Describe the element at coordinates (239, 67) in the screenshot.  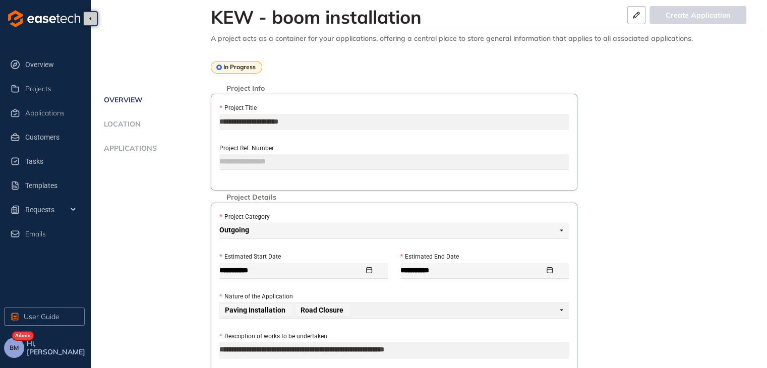
I see `span: In Progress` at that location.